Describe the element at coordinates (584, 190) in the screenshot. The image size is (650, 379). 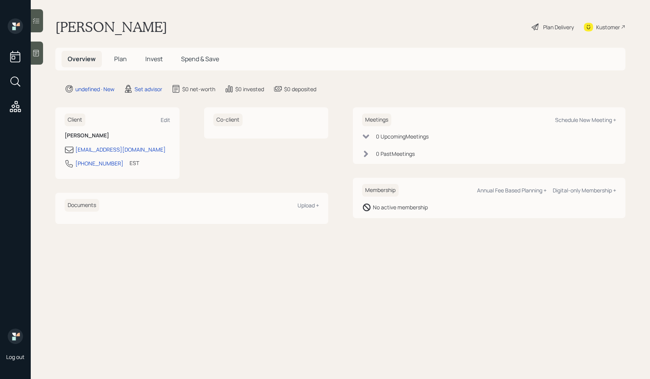
I see `div: Digital-only Membership +` at that location.